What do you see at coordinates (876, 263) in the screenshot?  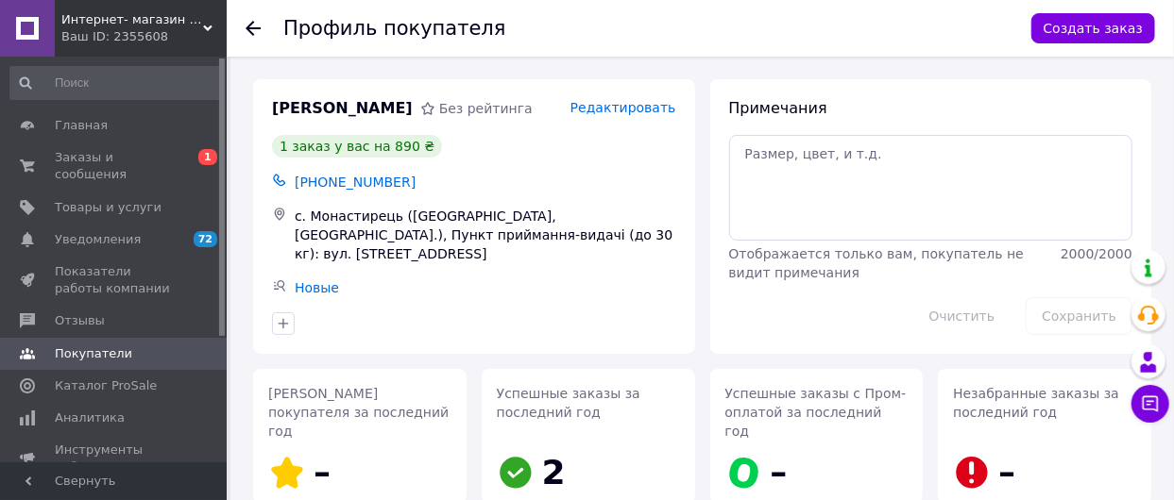 I see `span: Отображается только вам, покупатель не видит примечания` at bounding box center [876, 263].